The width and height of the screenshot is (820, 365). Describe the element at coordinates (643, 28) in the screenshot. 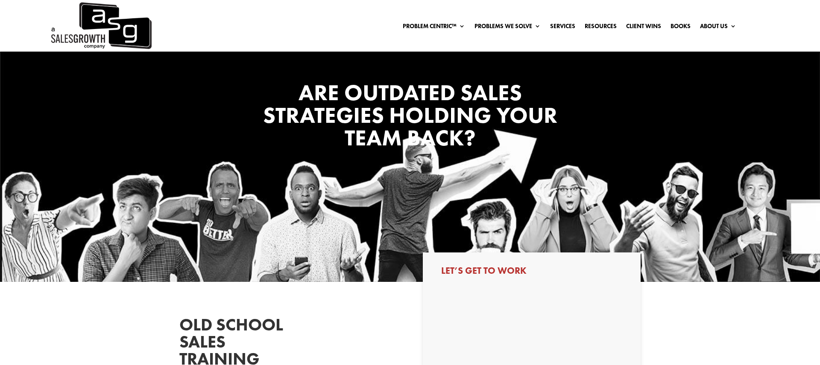

I see `a: Client Wins` at that location.